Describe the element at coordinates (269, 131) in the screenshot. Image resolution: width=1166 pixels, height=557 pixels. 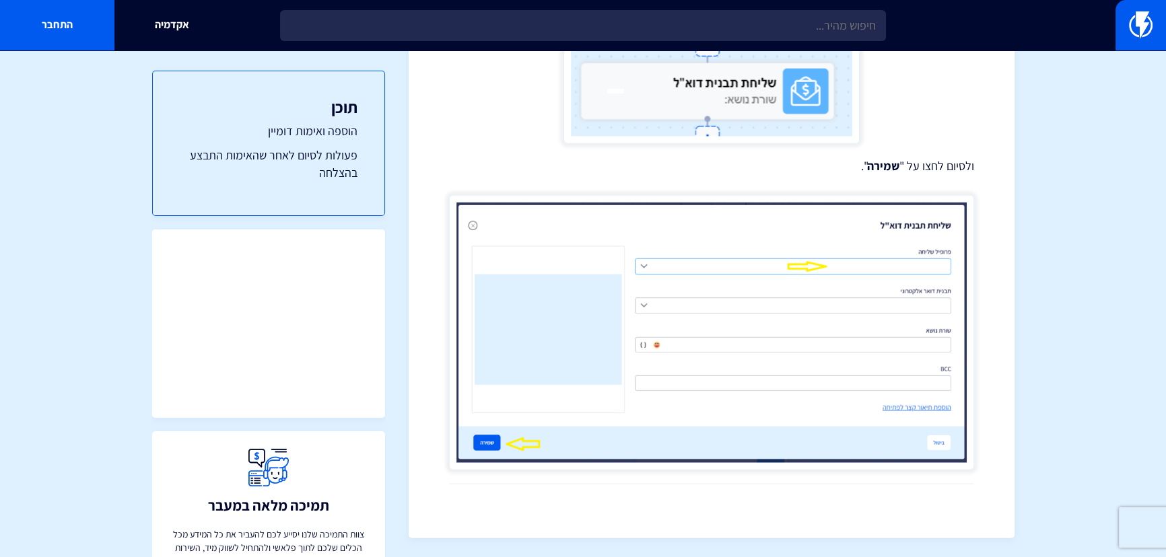
I see `a: הוספה ואימות דומיין` at that location.